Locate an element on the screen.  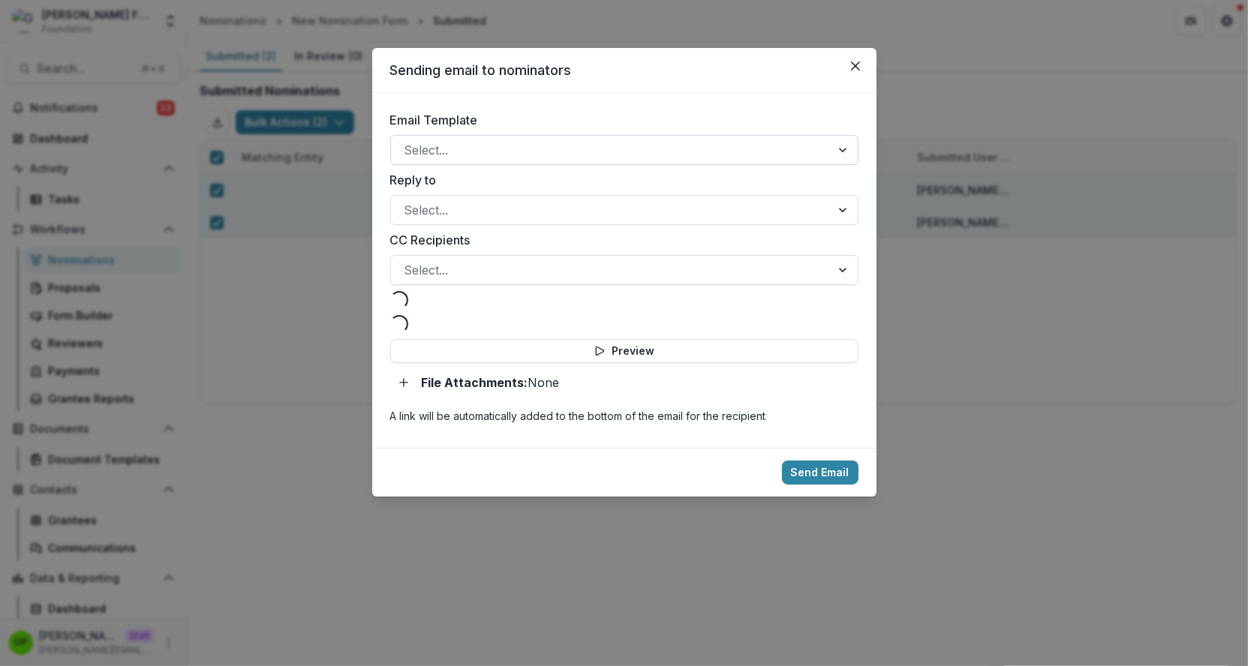
strong: File Attachments: is located at coordinates (475, 383).